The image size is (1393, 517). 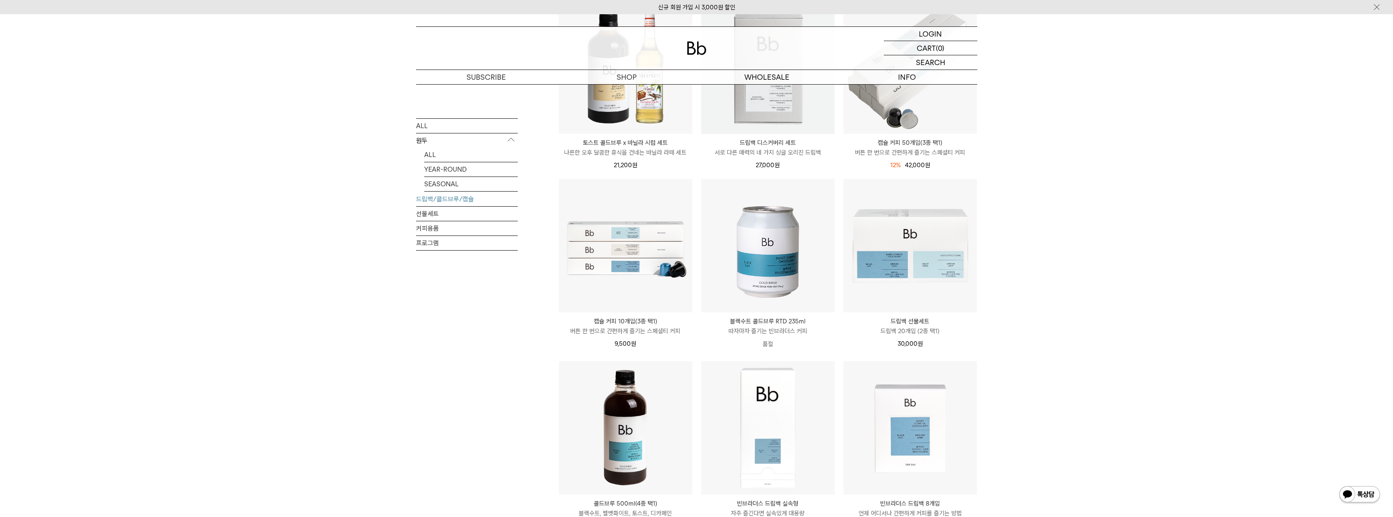 I want to click on p: 토스트 콜드브루 x 바닐라 시럽 세트, so click(x=626, y=143).